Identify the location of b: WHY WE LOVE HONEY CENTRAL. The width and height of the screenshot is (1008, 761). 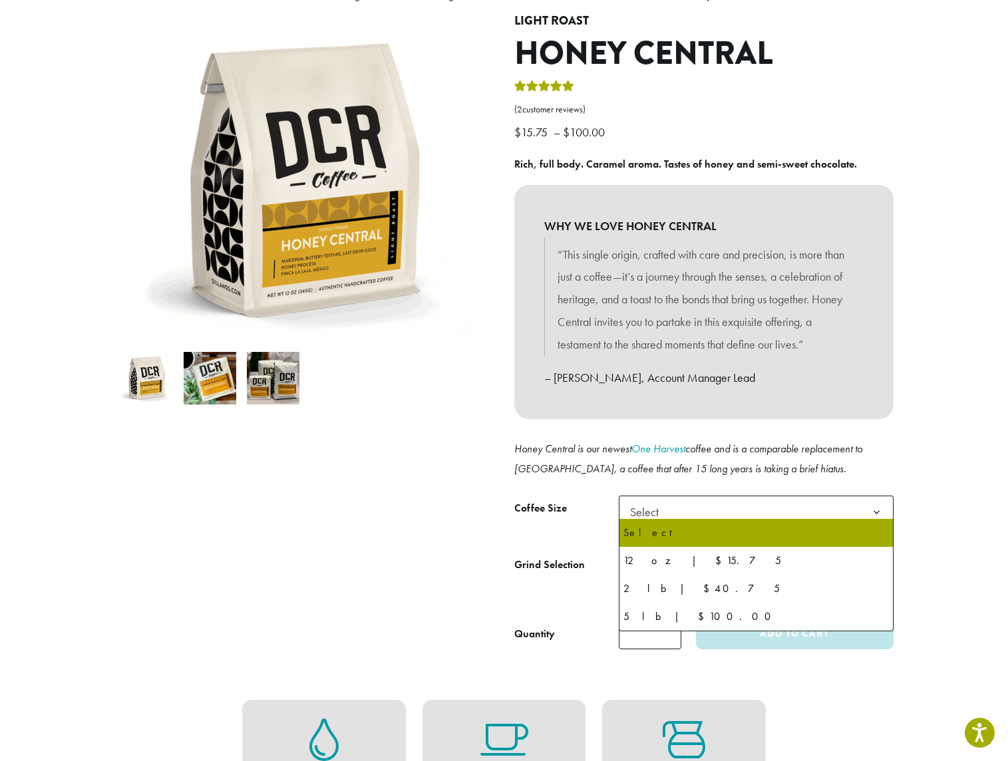
(704, 226).